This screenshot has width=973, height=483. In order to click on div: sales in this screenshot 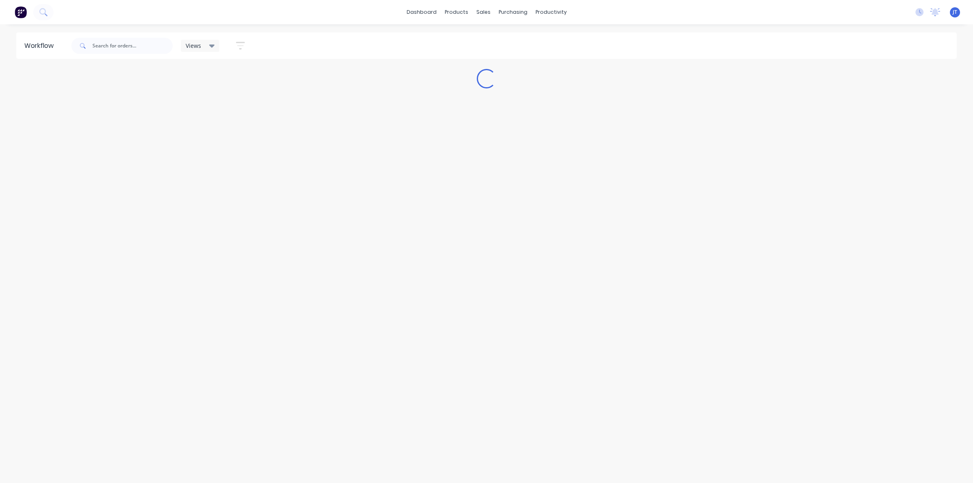, I will do `click(483, 12)`.